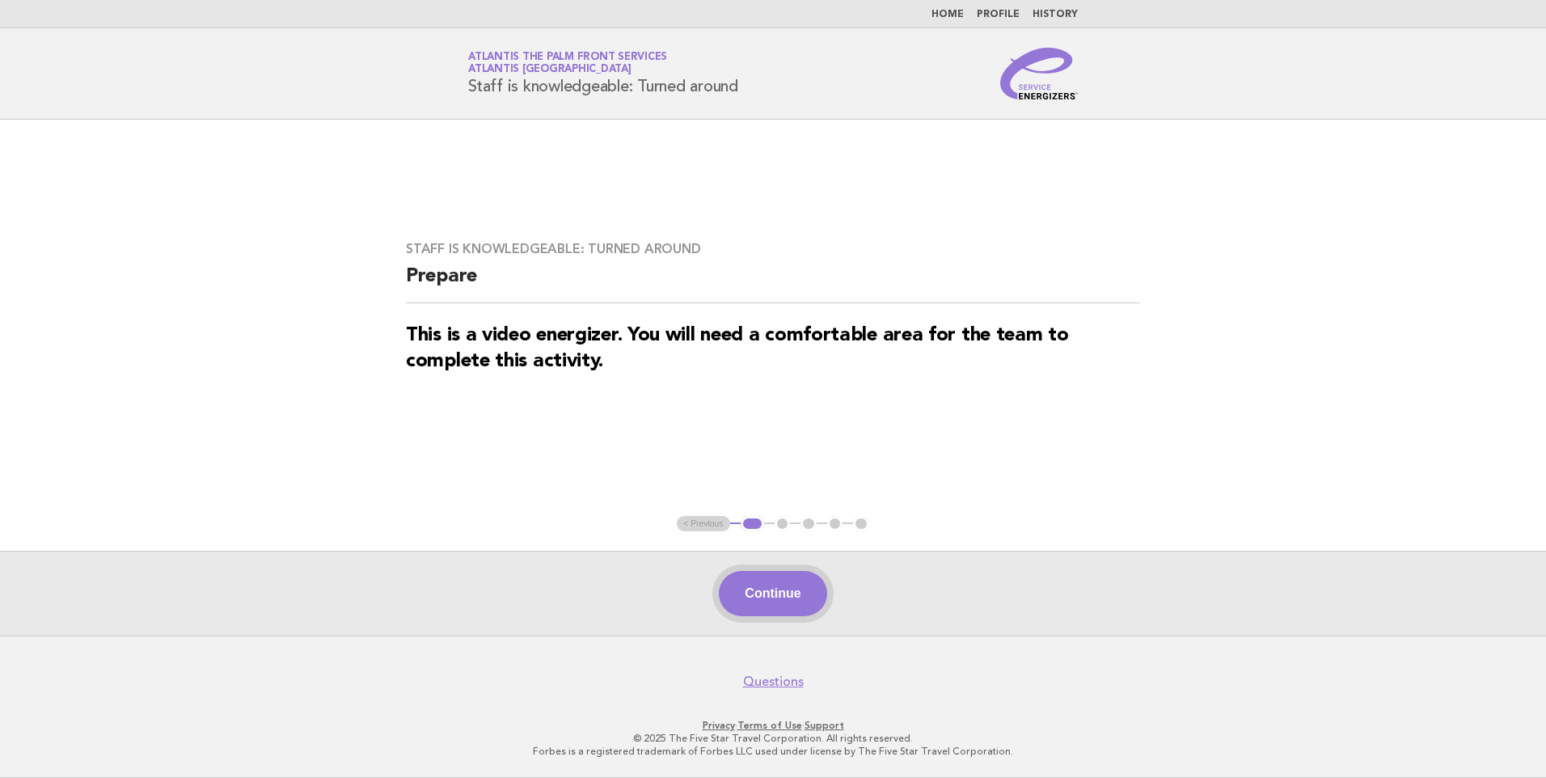 Image resolution: width=1546 pixels, height=778 pixels. What do you see at coordinates (824, 725) in the screenshot?
I see `a: Support` at bounding box center [824, 725].